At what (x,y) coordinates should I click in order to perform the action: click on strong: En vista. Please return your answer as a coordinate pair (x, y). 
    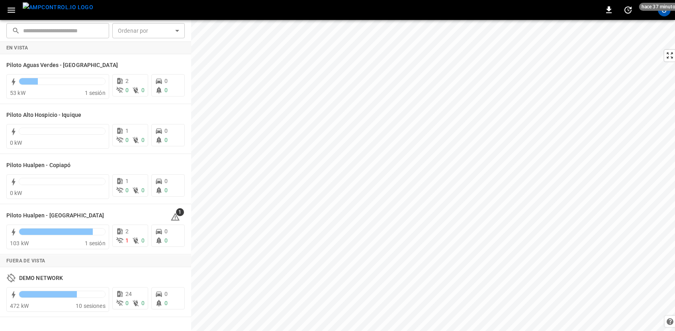
    Looking at the image, I should click on (17, 48).